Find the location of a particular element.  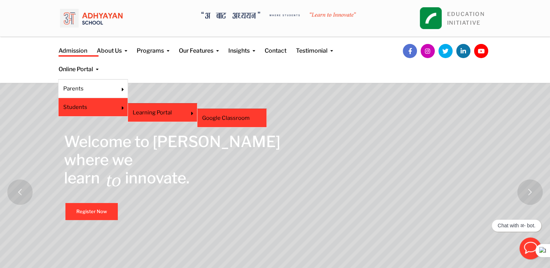

img: logo is located at coordinates (91, 18).